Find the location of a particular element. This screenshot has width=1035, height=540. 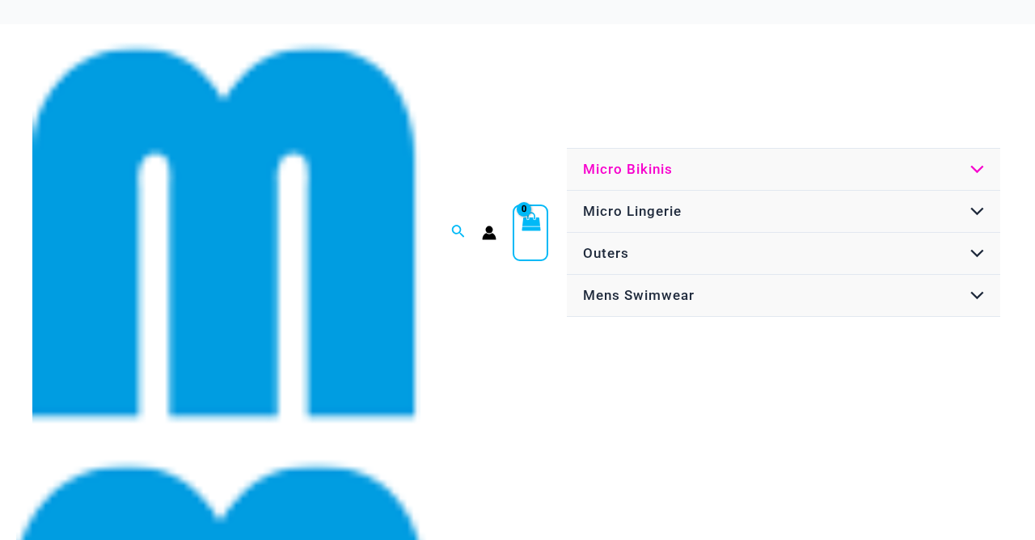

a: Account icon link is located at coordinates (489, 233).